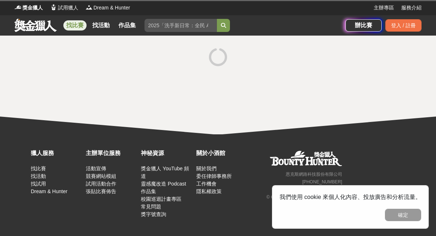 The width and height of the screenshot is (436, 236). Describe the element at coordinates (38, 183) in the screenshot. I see `a: 找試用` at that location.